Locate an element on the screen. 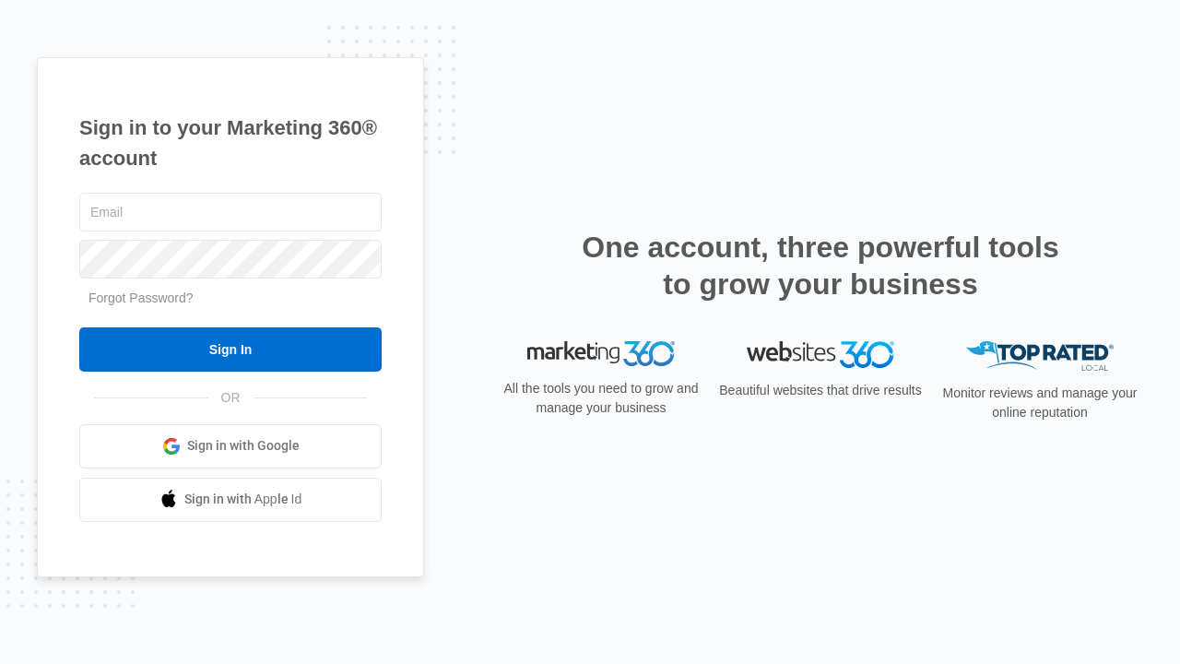 This screenshot has height=664, width=1180. span: Sign in with Apple Id is located at coordinates (243, 499).